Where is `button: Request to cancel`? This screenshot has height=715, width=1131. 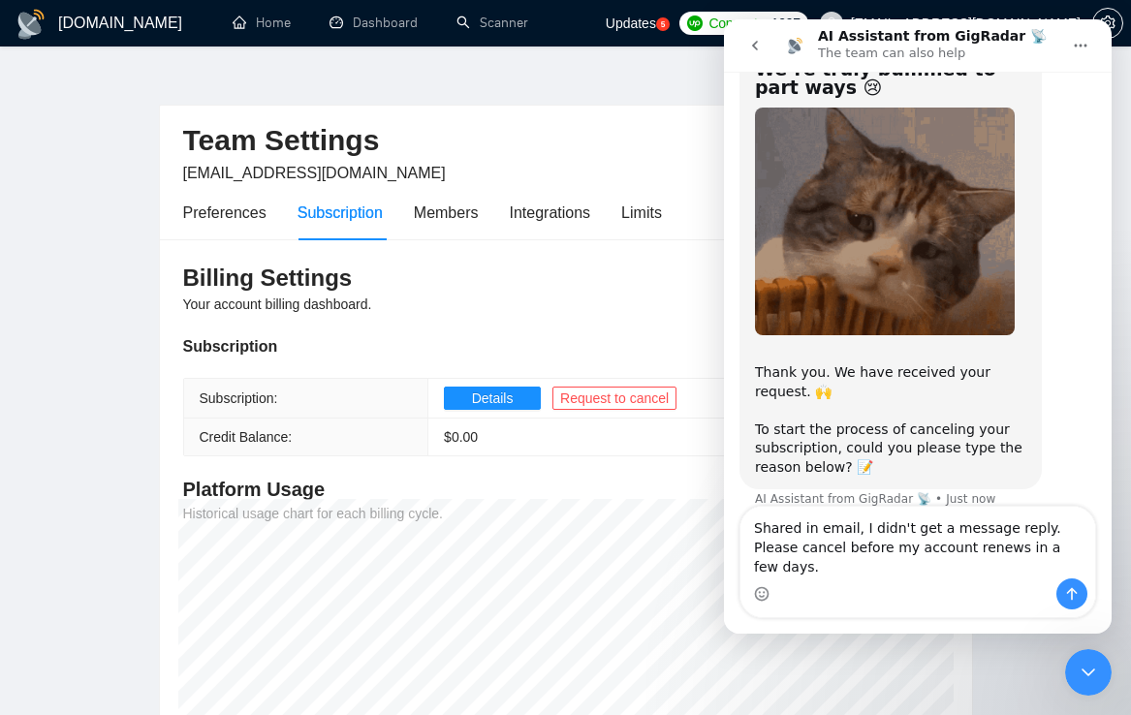
button: Request to cancel is located at coordinates (614, 398).